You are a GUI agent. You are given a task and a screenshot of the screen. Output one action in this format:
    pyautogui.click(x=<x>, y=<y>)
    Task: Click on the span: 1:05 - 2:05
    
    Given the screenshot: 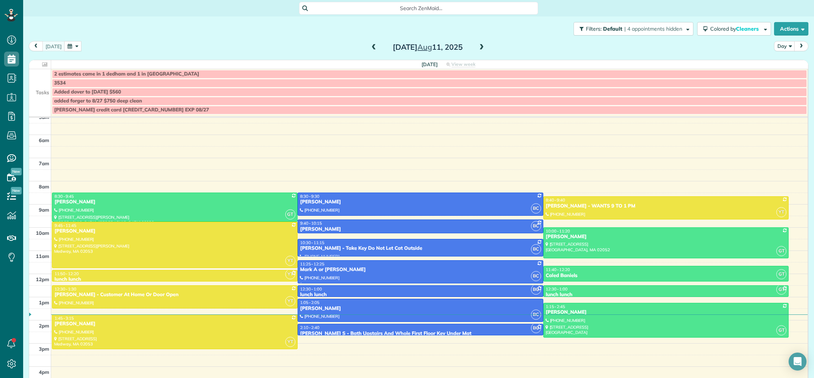 What is the action you would take?
    pyautogui.click(x=310, y=302)
    